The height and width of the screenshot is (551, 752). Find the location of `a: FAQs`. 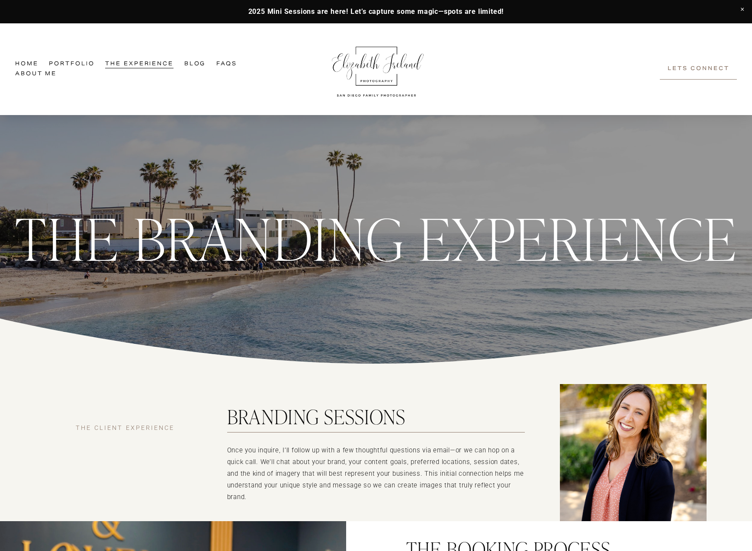

a: FAQs is located at coordinates (227, 64).